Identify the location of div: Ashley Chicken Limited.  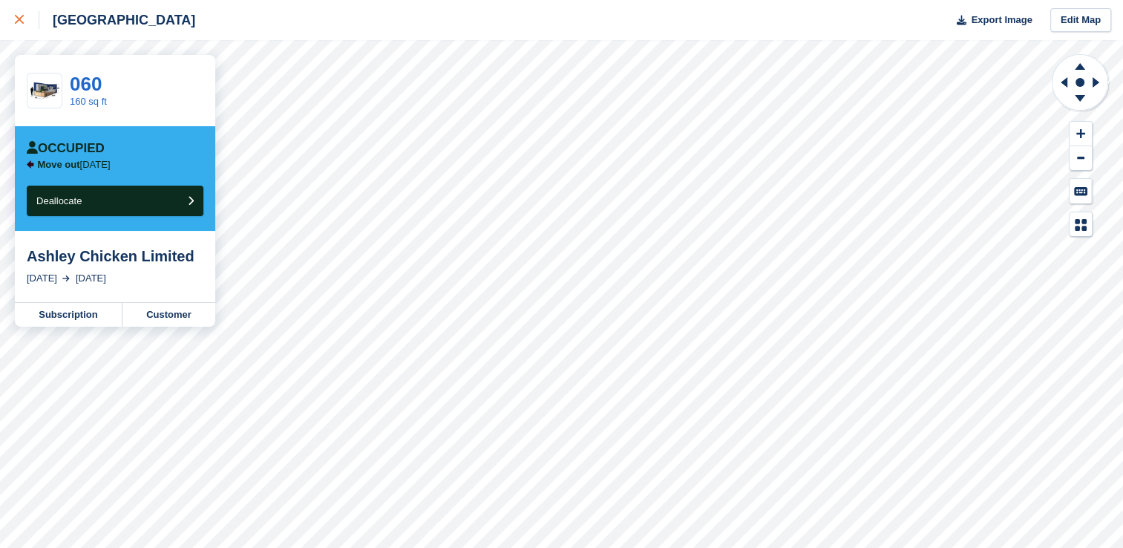
(115, 256).